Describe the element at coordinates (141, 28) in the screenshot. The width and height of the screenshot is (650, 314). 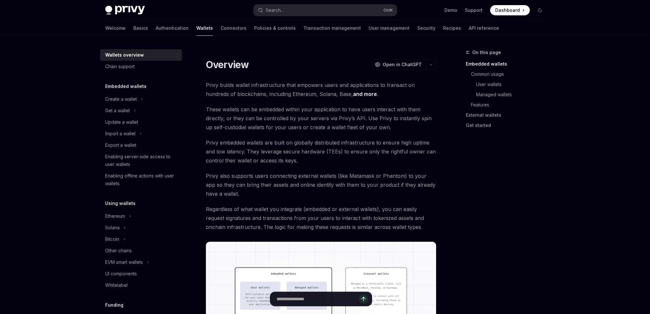
I see `a: Basics` at that location.